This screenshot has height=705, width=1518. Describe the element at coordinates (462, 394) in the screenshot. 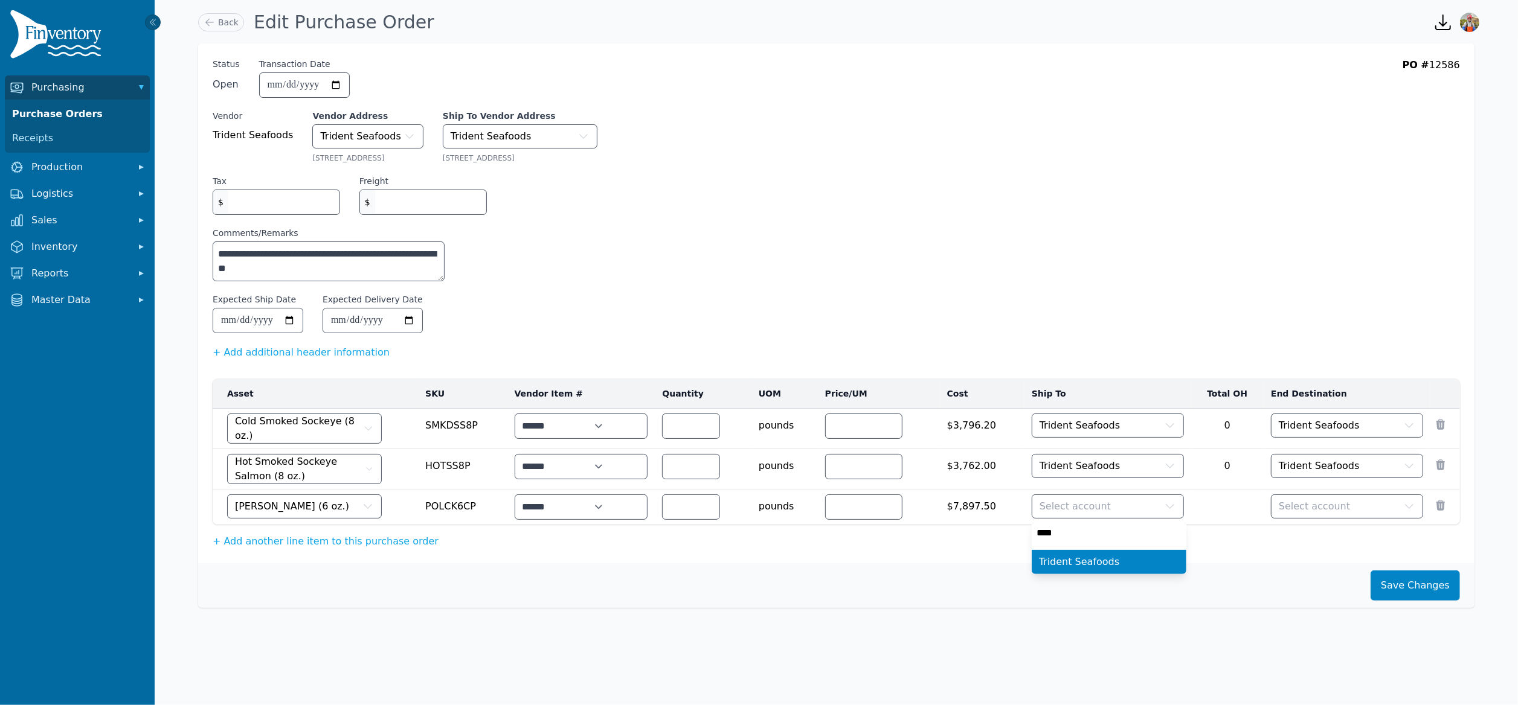

I see `th: SKU` at that location.